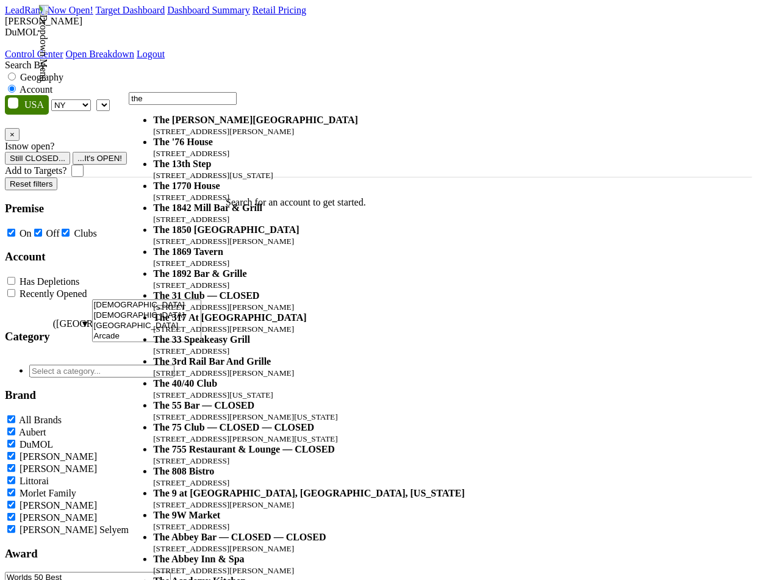  Describe the element at coordinates (102, 371) in the screenshot. I see `input: Select a category...` at that location.